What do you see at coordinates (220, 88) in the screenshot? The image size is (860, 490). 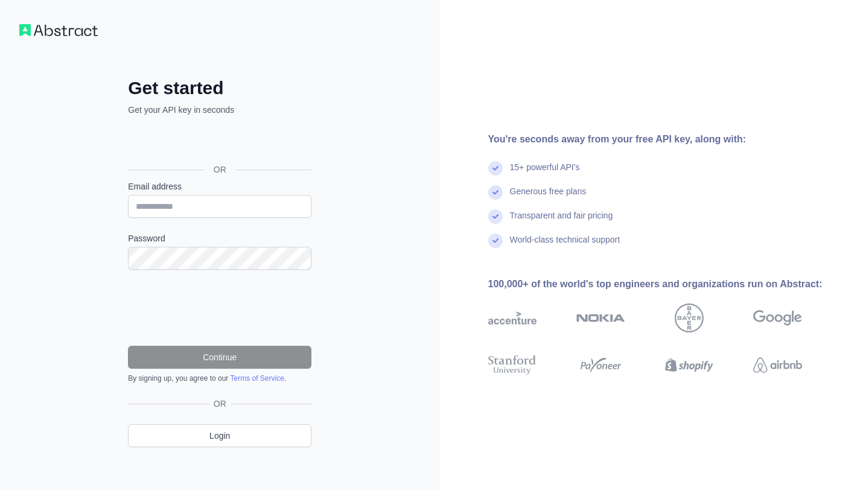 I see `h2: Get started` at bounding box center [220, 88].